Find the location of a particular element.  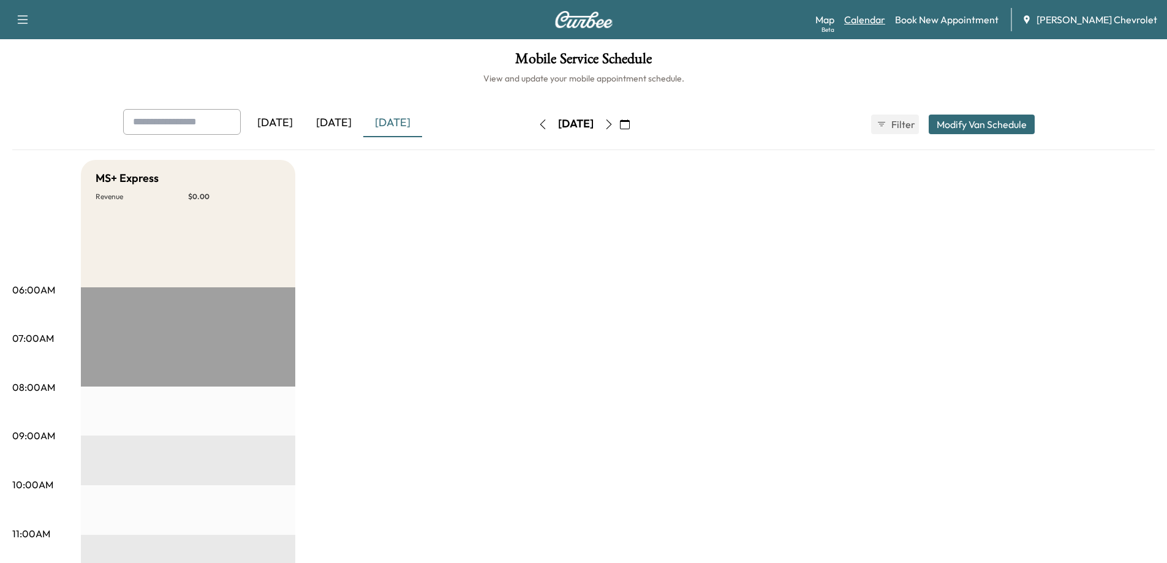

p: 09:00AM is located at coordinates (34, 436).